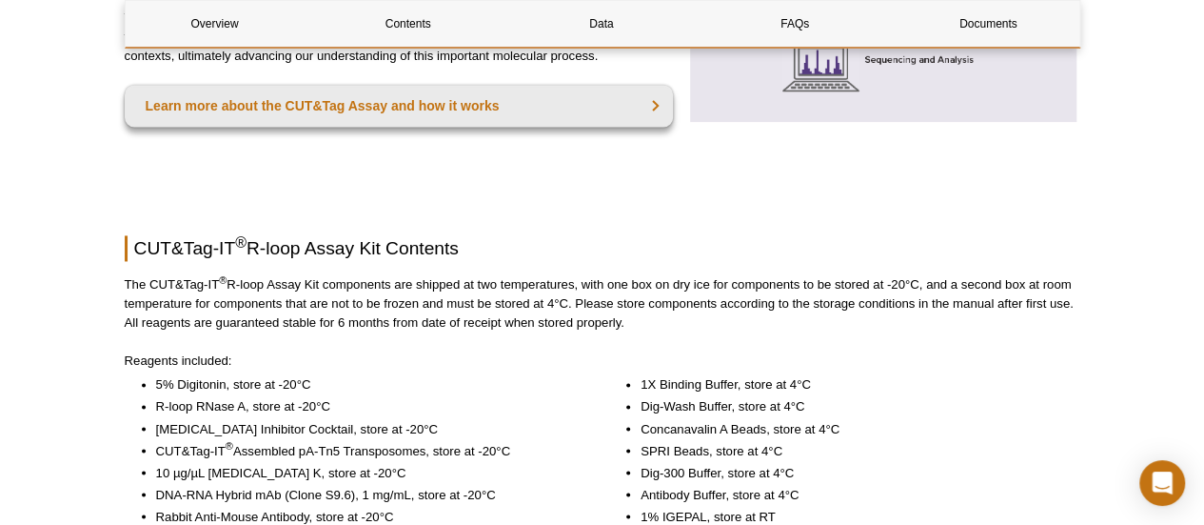  I want to click on p: The CUT&Tag-IT R-loop Assay Kit components are shipped at two temperatures, with one box on dry i..., so click(603, 304).